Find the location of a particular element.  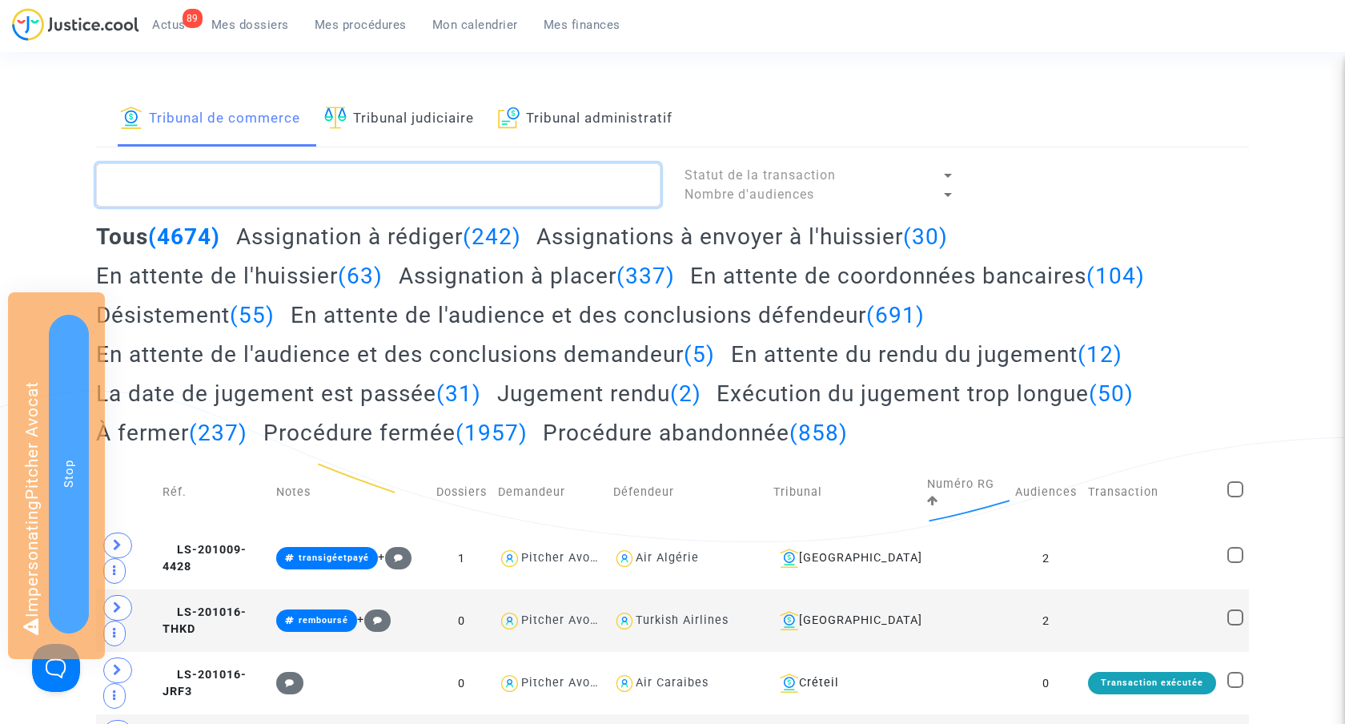

h2: En attente de l'audience et des conclusions demandeur is located at coordinates (405, 354).